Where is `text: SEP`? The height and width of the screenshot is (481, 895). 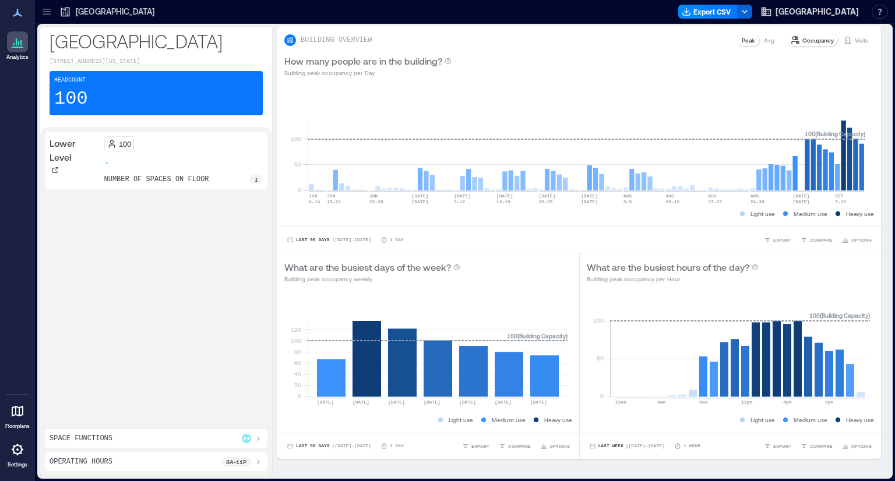
text: SEP is located at coordinates (839, 196).